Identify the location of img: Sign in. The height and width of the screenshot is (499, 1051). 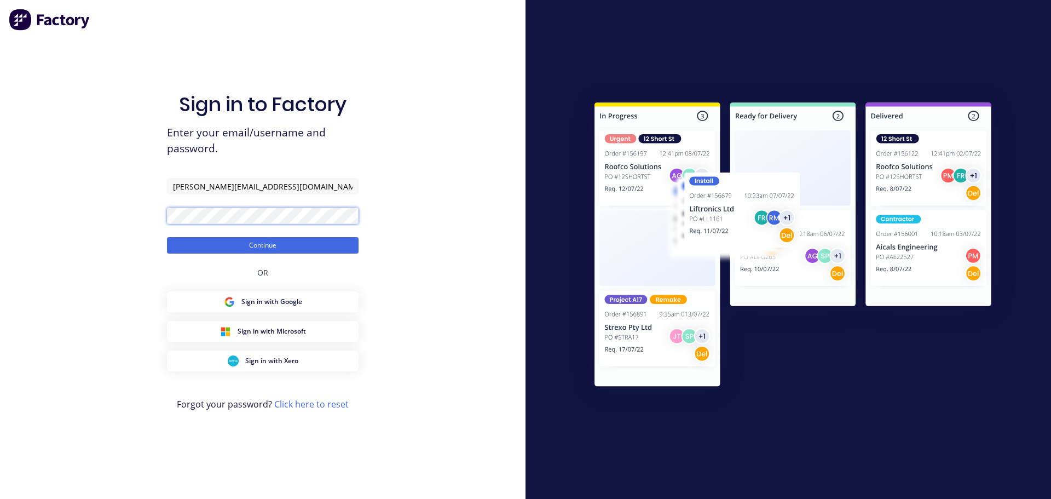
(793, 246).